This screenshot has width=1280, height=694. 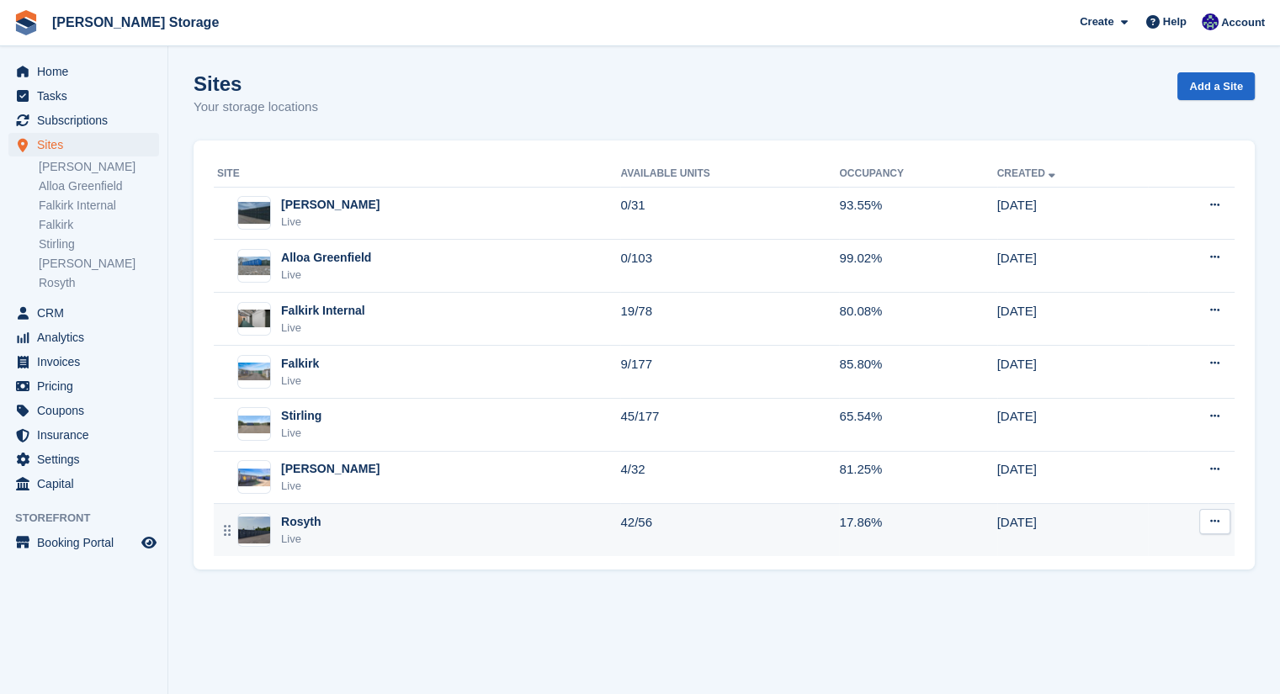 What do you see at coordinates (98, 205) in the screenshot?
I see `a: Falkirk Internal` at bounding box center [98, 205].